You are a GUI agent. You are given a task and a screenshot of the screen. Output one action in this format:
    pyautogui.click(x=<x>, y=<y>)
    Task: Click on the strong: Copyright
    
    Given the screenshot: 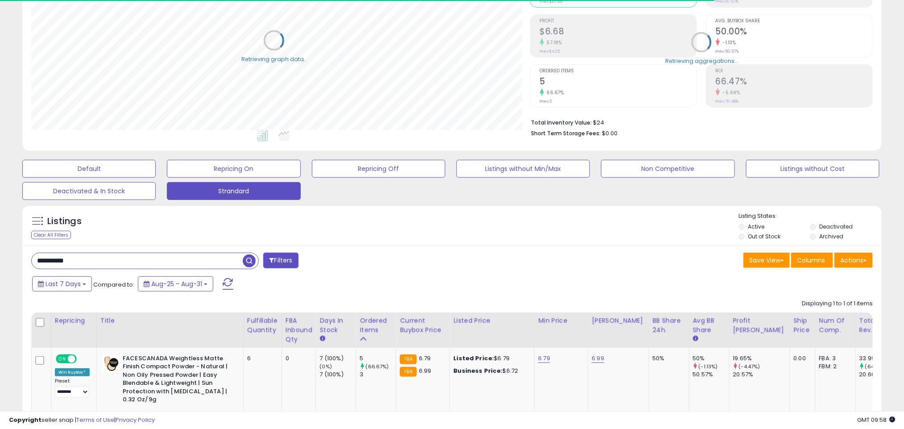 What is the action you would take?
    pyautogui.click(x=25, y=419)
    